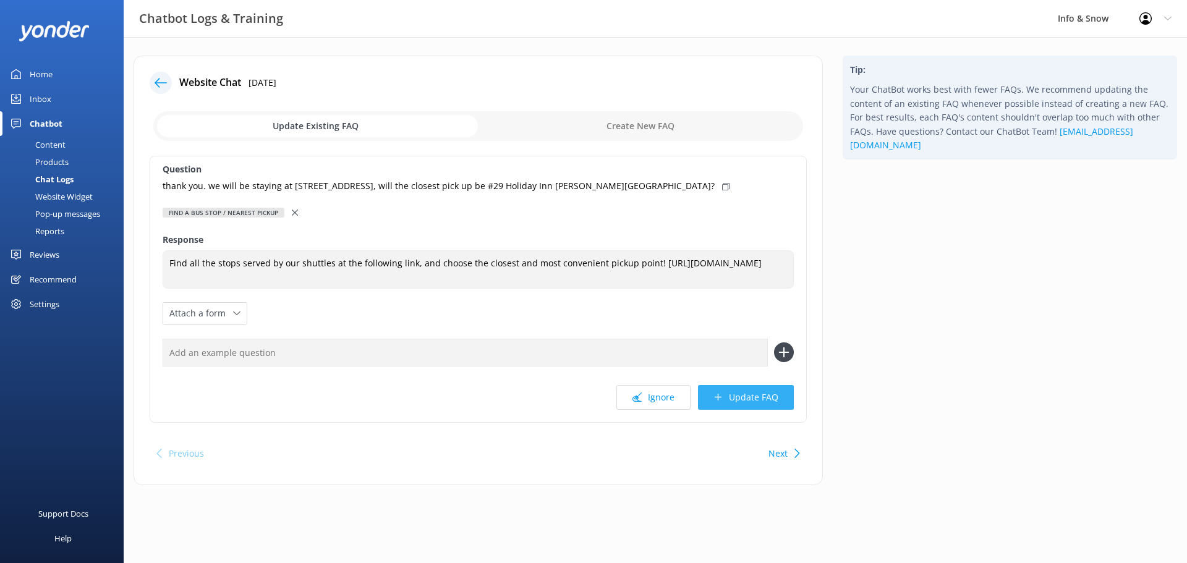 This screenshot has height=563, width=1187. I want to click on p: Your ChatBot works best with fewer FAQs. We recommend updating the content of an existing FAQ whe..., so click(1009, 117).